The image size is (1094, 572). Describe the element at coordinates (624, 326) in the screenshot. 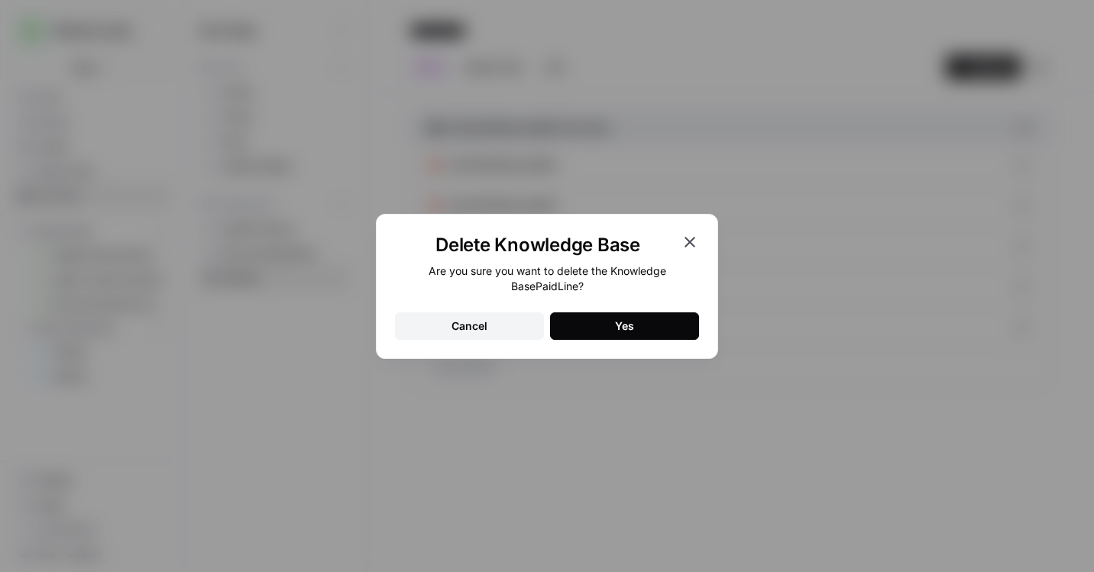

I see `div: Yes` at that location.